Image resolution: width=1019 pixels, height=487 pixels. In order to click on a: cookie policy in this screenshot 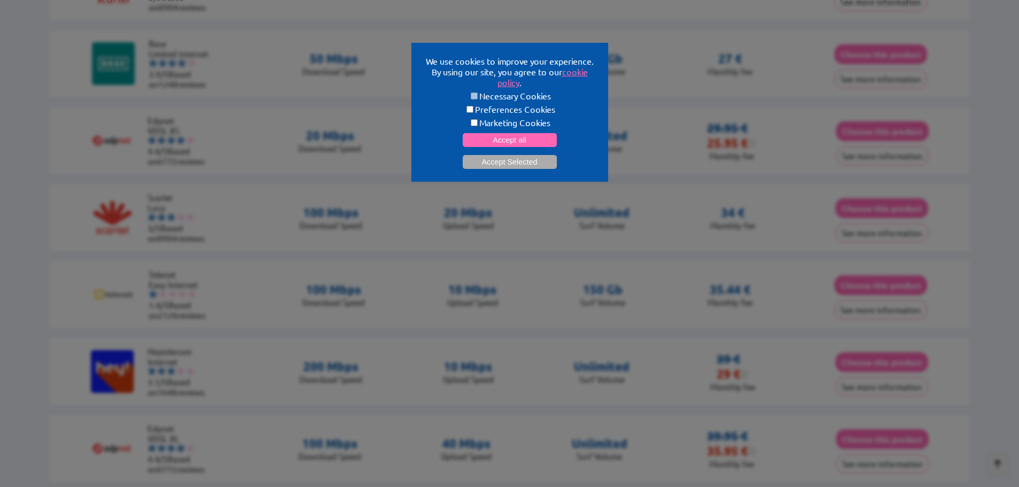, I will do `click(543, 77)`.